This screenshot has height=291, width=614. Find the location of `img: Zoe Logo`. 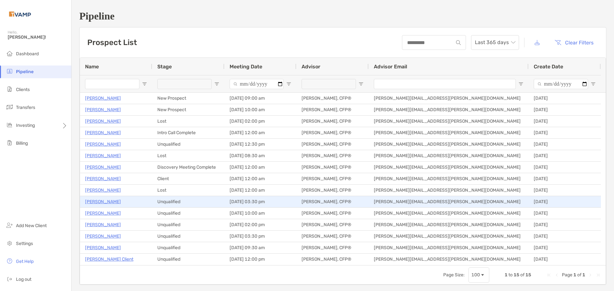

img: Zoe Logo is located at coordinates (20, 14).